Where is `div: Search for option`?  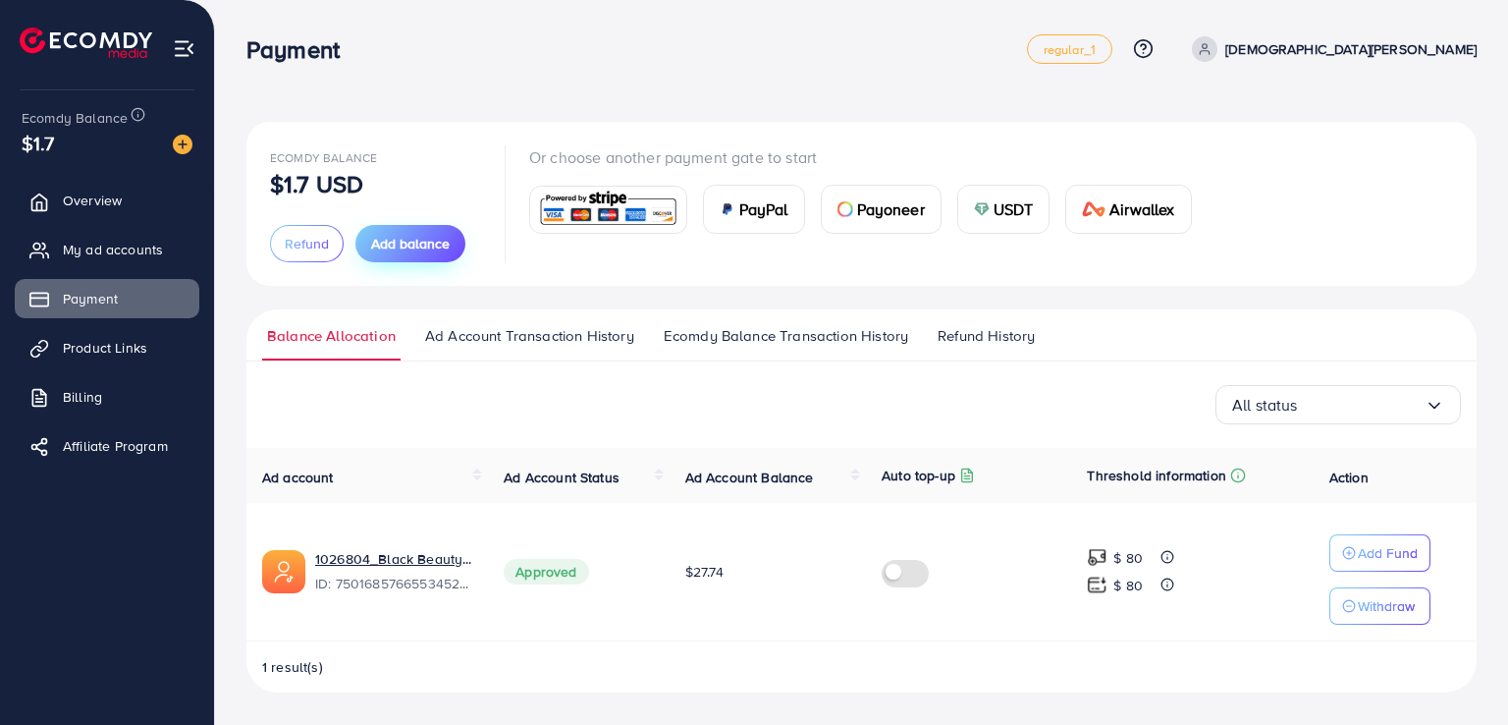
div: Search for option is located at coordinates (1338, 405).